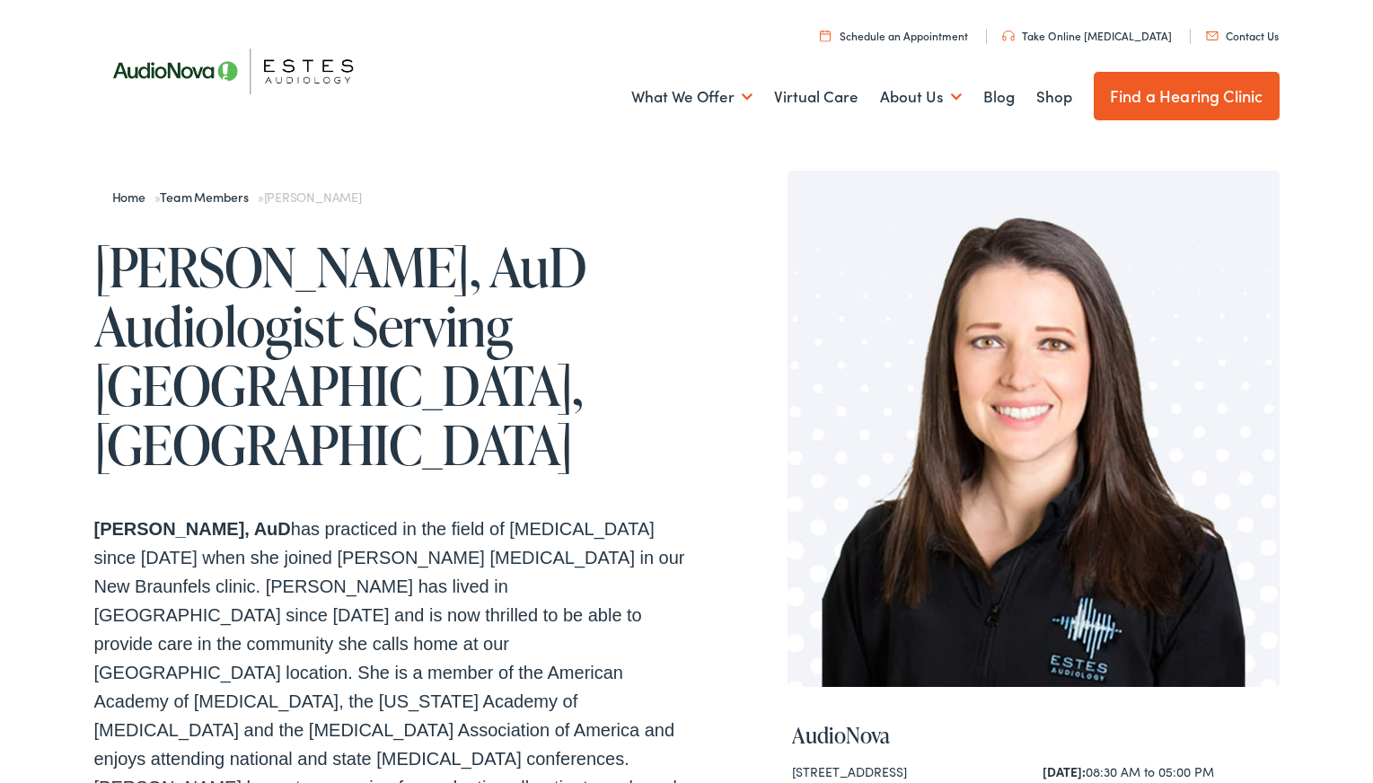 Image resolution: width=1373 pixels, height=783 pixels. Describe the element at coordinates (1054, 97) in the screenshot. I see `a: Shop` at that location.